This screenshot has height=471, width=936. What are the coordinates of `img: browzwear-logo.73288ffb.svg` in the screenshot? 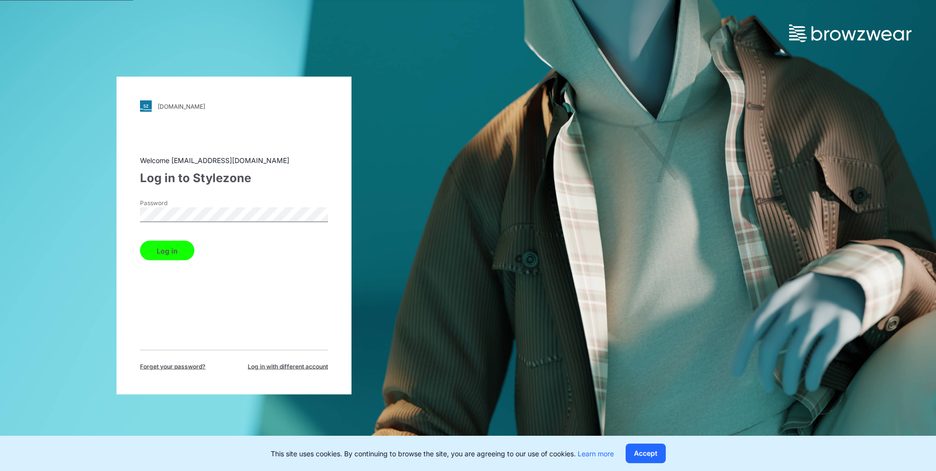 It's located at (851, 33).